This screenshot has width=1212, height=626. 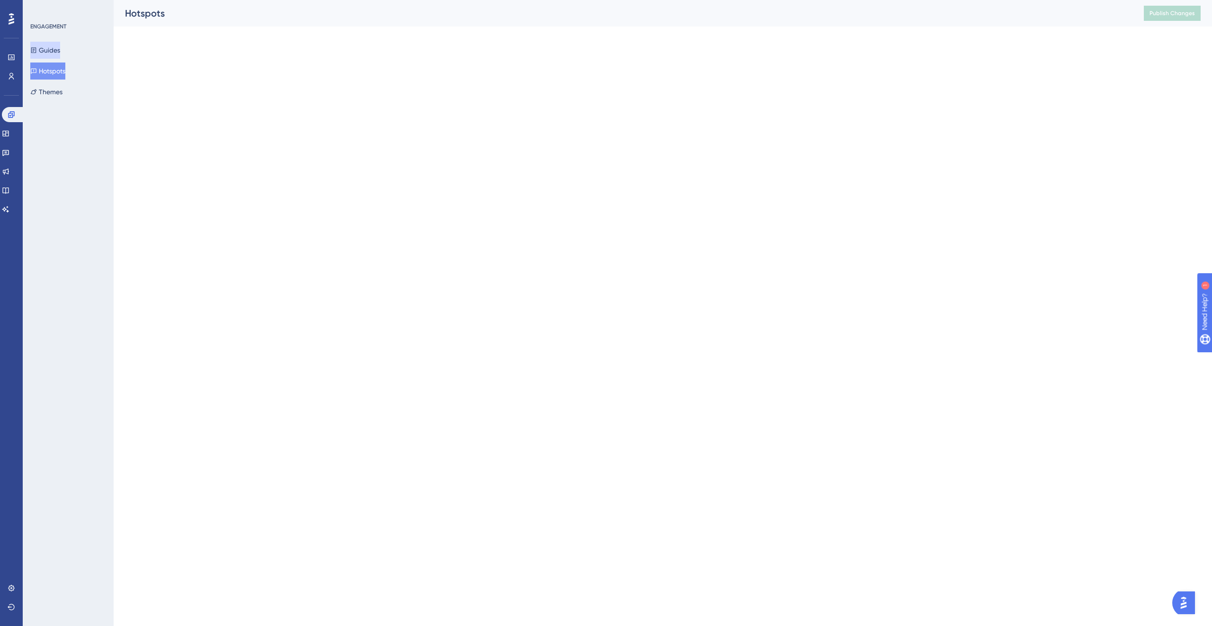 I want to click on span: Need Help?, so click(x=41, y=8).